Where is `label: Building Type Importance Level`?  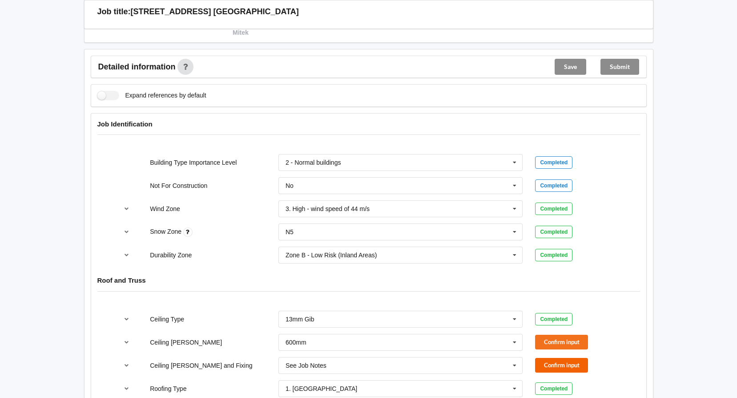 label: Building Type Importance Level is located at coordinates (193, 162).